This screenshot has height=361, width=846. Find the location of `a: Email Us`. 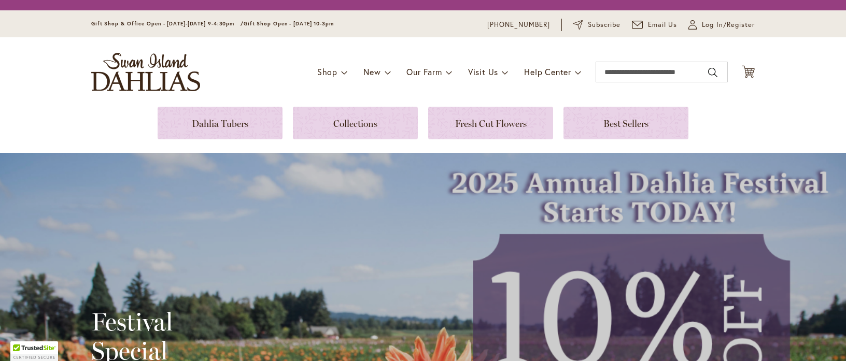

a: Email Us is located at coordinates (655, 25).